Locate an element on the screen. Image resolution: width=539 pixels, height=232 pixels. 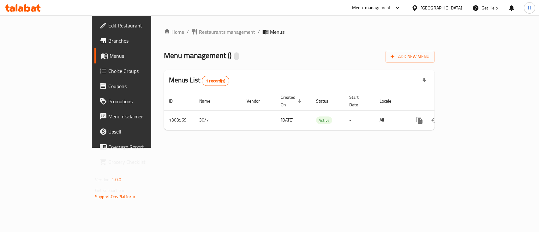
span: Grocery Checklist is located at coordinates (142, 162).